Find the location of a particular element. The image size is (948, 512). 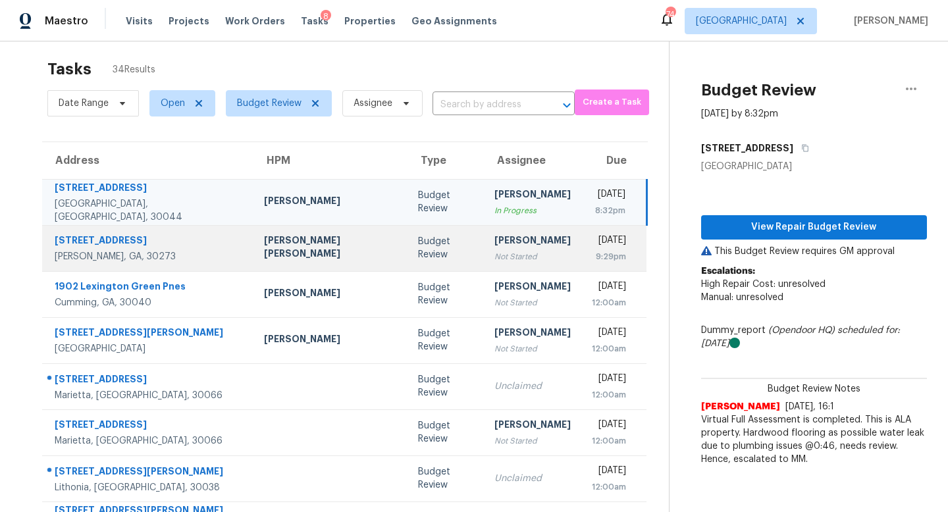

span: Projects is located at coordinates (189, 21).